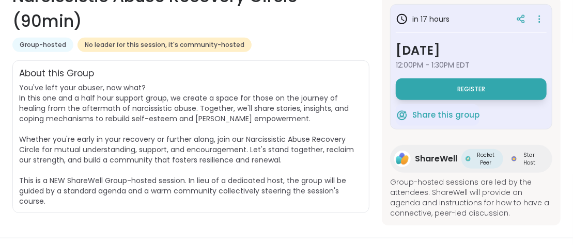 This screenshot has height=245, width=573. Describe the element at coordinates (514, 159) in the screenshot. I see `img: Star Host` at that location.